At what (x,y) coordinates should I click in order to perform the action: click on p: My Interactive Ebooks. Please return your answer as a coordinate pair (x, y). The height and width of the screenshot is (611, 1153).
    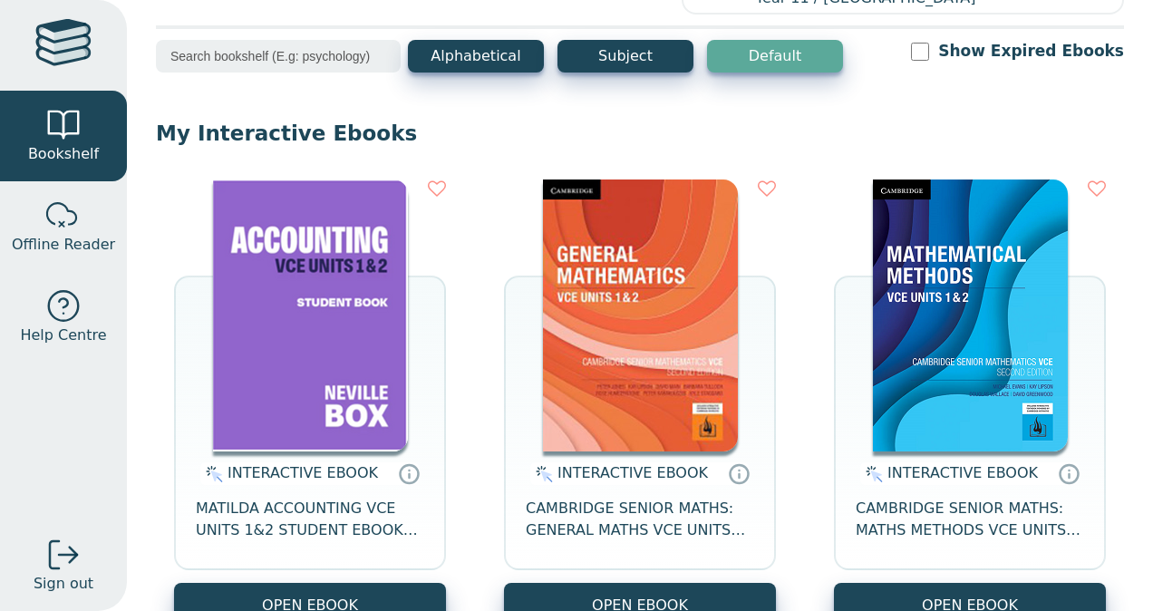
    Looking at the image, I should click on (640, 133).